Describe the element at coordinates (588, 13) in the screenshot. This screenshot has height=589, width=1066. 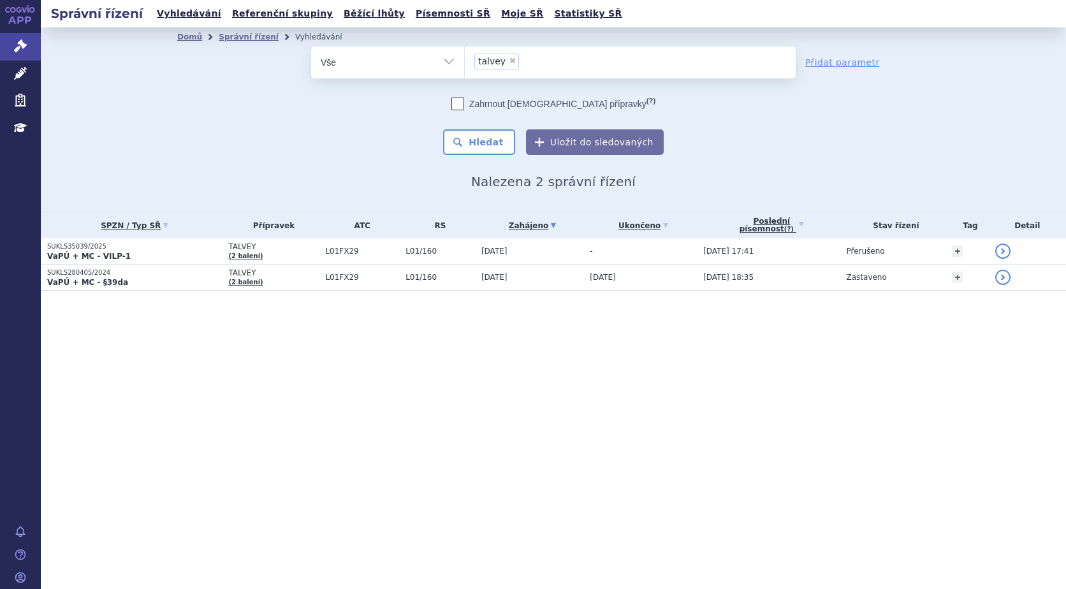
I see `a: Statistiky SŘ` at that location.